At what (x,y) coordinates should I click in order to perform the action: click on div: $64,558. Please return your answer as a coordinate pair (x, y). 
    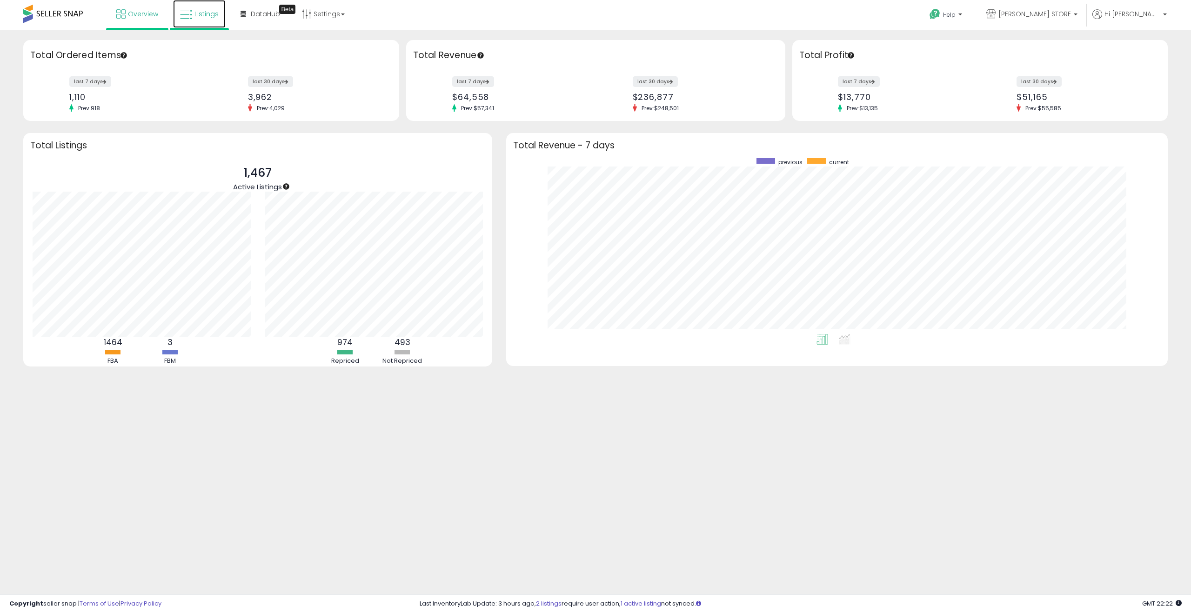
    Looking at the image, I should click on (520, 97).